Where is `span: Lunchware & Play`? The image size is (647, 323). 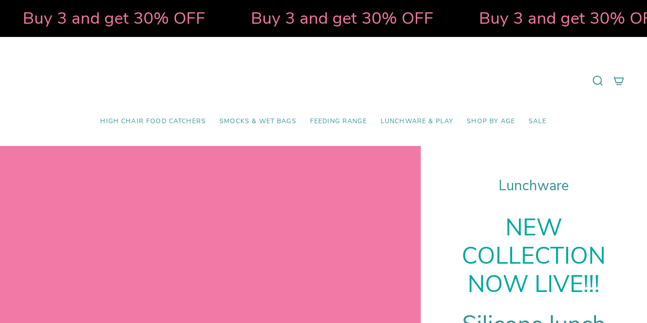 span: Lunchware & Play is located at coordinates (417, 121).